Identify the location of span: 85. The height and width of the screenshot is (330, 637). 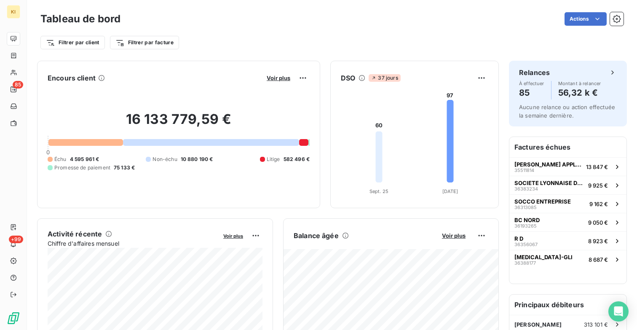
(18, 85).